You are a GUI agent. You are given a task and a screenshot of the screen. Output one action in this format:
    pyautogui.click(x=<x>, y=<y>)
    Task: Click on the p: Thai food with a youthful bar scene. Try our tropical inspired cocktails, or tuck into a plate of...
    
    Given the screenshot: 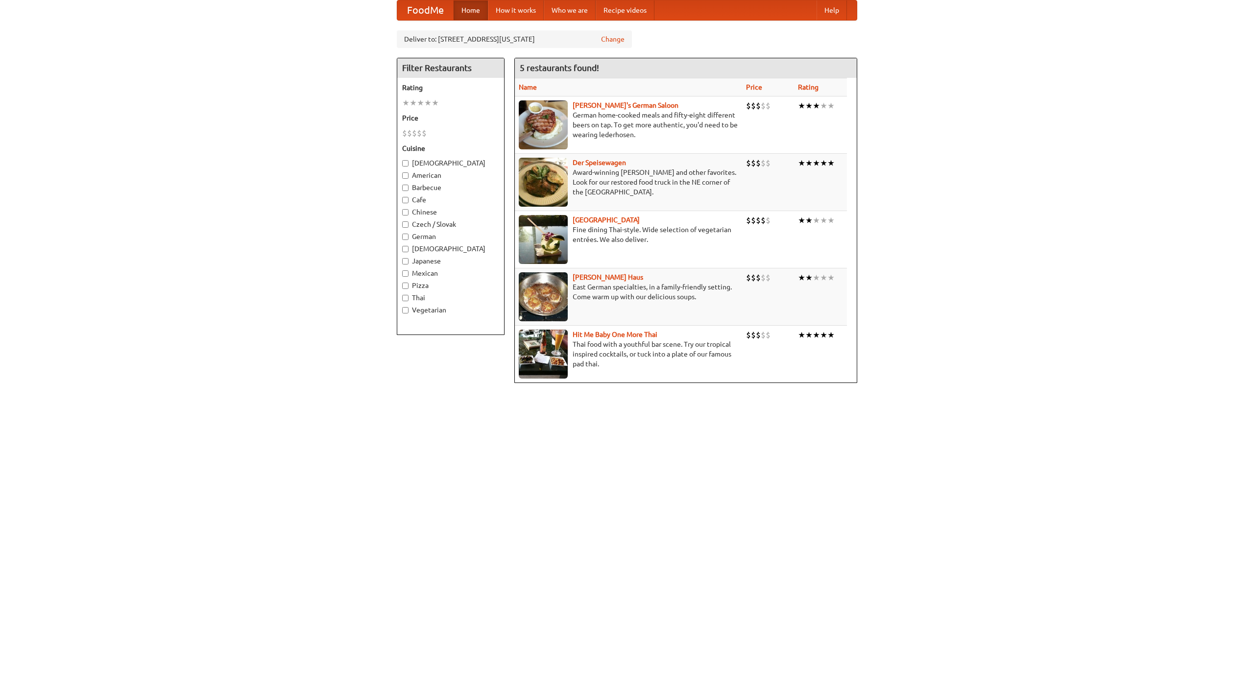 What is the action you would take?
    pyautogui.click(x=629, y=354)
    